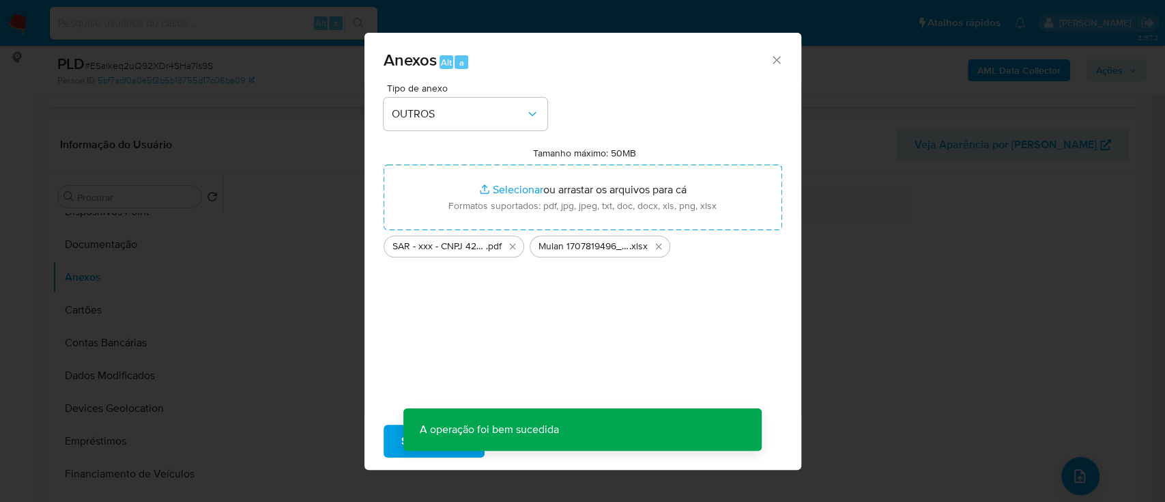 Image resolution: width=1165 pixels, height=502 pixels. Describe the element at coordinates (434, 441) in the screenshot. I see `button: Subir arquivo` at that location.